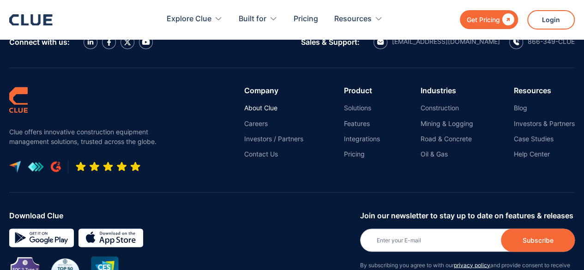  What do you see at coordinates (551, 42) in the screenshot?
I see `div: 866-349-CLUE` at bounding box center [551, 42].